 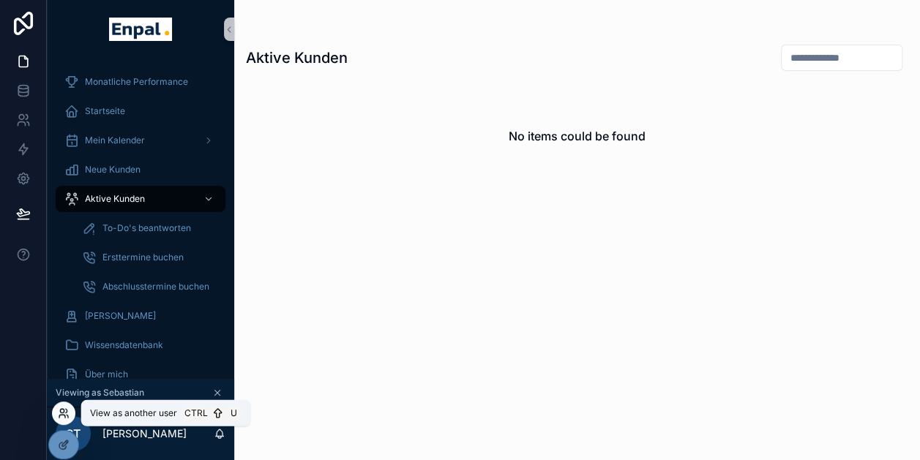 What do you see at coordinates (577, 136) in the screenshot?
I see `h2: No items could be found` at bounding box center [577, 136].